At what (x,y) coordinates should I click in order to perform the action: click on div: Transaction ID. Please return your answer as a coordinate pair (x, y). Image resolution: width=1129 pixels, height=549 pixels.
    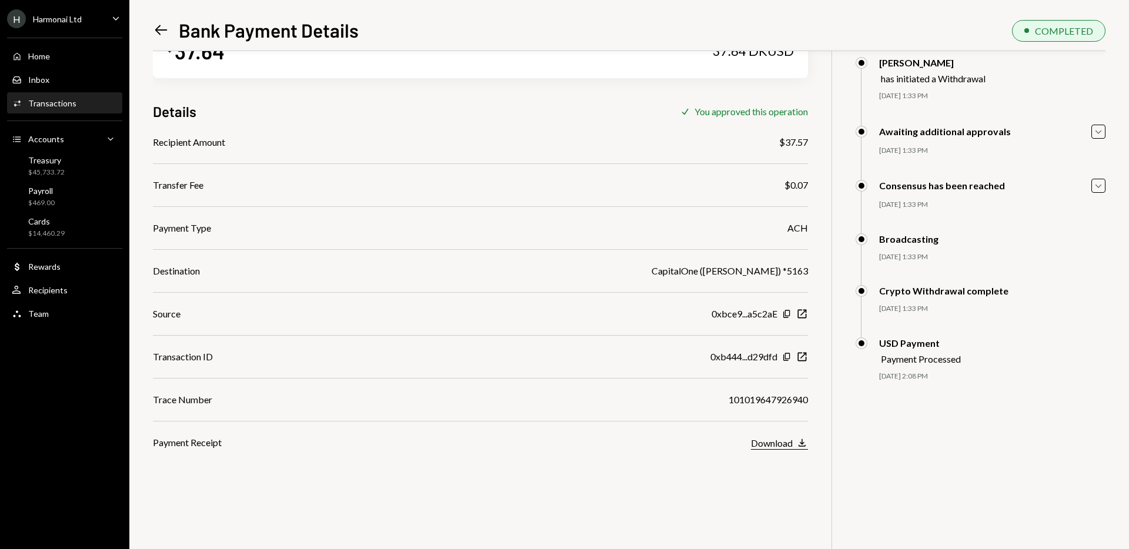
    Looking at the image, I should click on (183, 357).